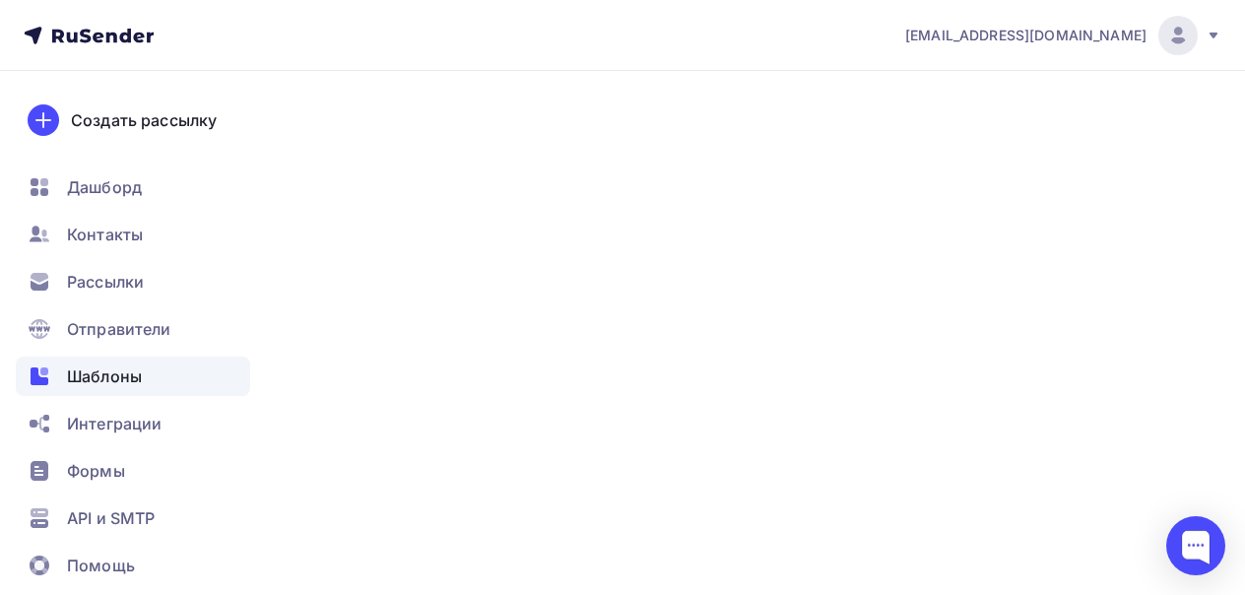 This screenshot has width=1245, height=595. Describe the element at coordinates (133, 234) in the screenshot. I see `a: Контакты` at that location.